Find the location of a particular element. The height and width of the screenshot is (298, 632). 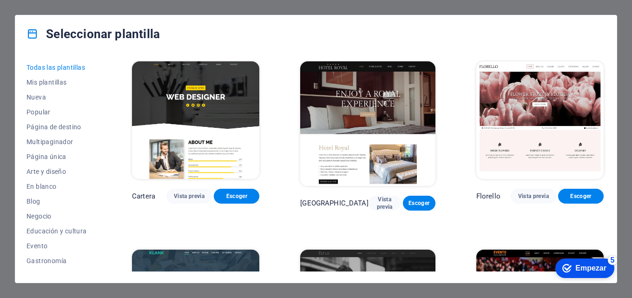

font: Página de destino is located at coordinates (54, 127).